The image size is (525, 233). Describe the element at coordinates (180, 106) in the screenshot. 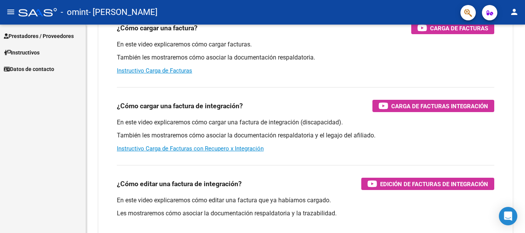

I see `h3: ¿Cómo cargar una factura de integración?` at that location.